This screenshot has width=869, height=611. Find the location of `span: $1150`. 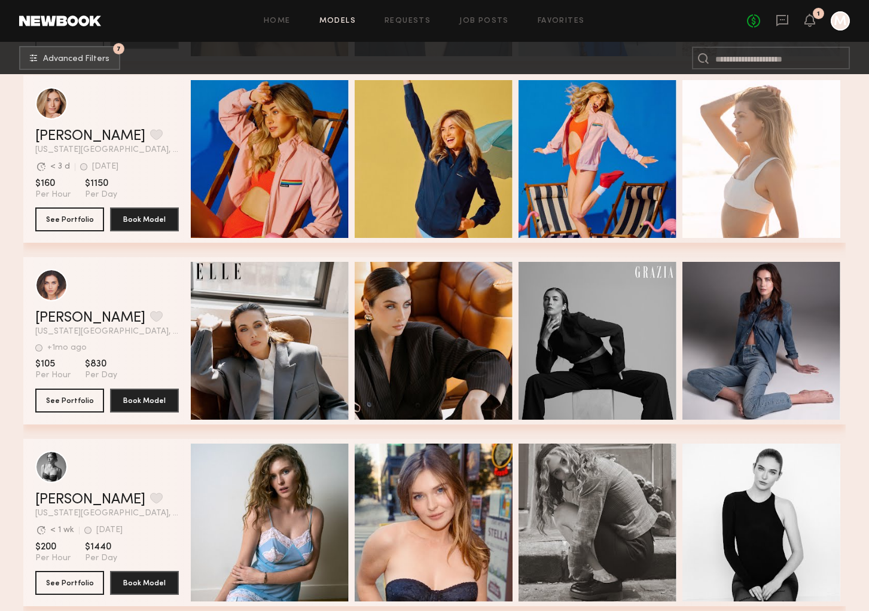

span: $1150 is located at coordinates (101, 184).